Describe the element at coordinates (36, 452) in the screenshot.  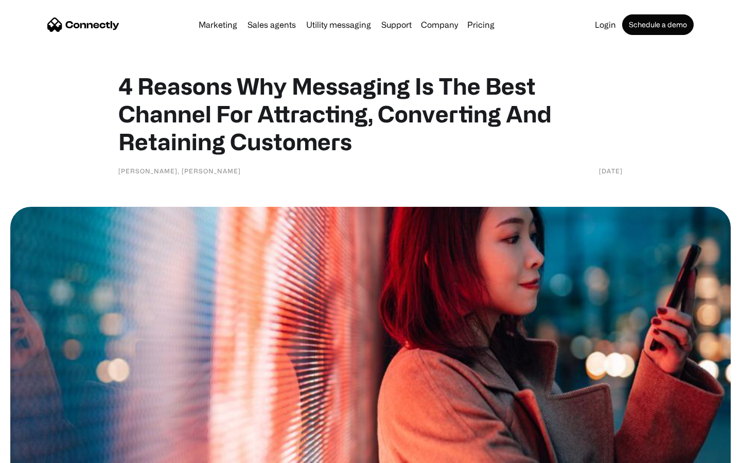
I see `aside: Language selected: English` at that location.